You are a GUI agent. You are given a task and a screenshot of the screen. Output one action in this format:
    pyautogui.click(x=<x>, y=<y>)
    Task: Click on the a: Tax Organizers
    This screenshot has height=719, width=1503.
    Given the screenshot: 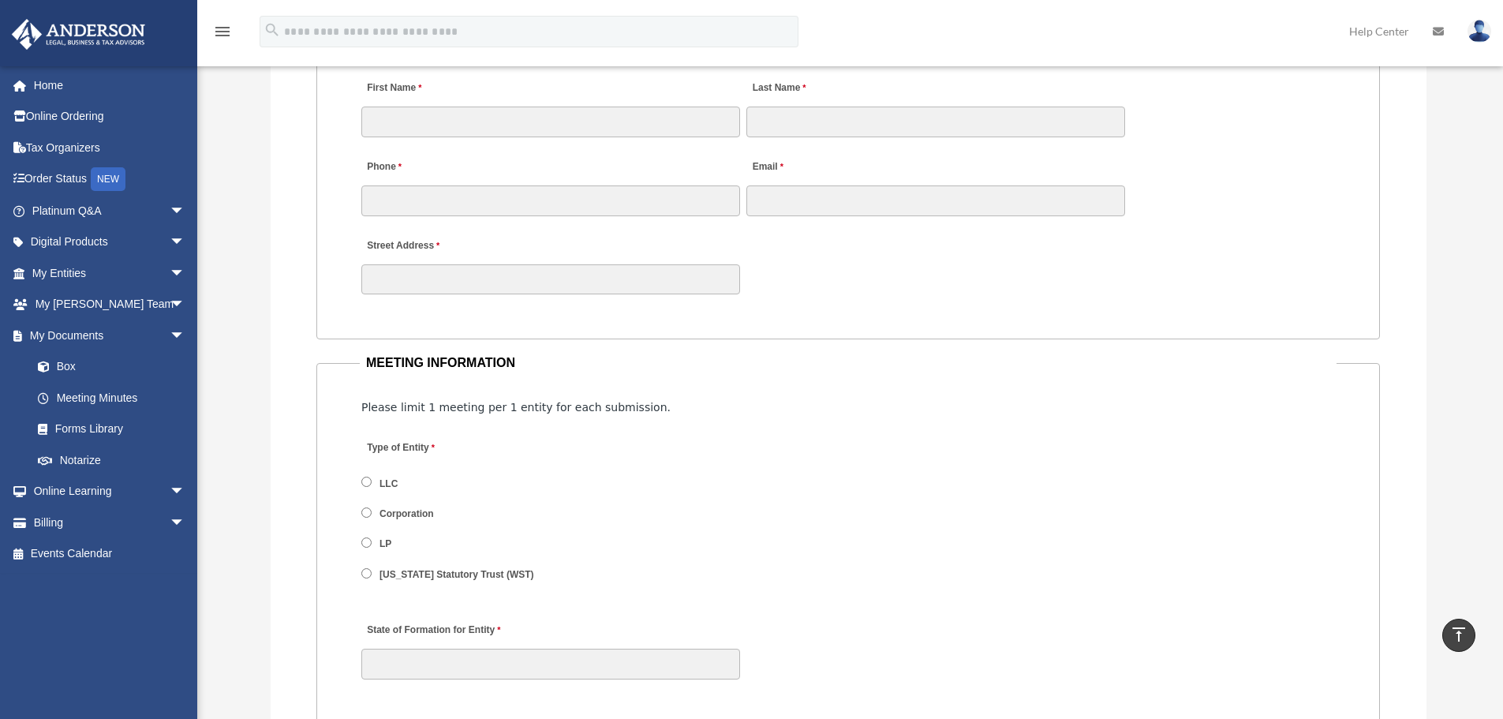 What is the action you would take?
    pyautogui.click(x=110, y=148)
    